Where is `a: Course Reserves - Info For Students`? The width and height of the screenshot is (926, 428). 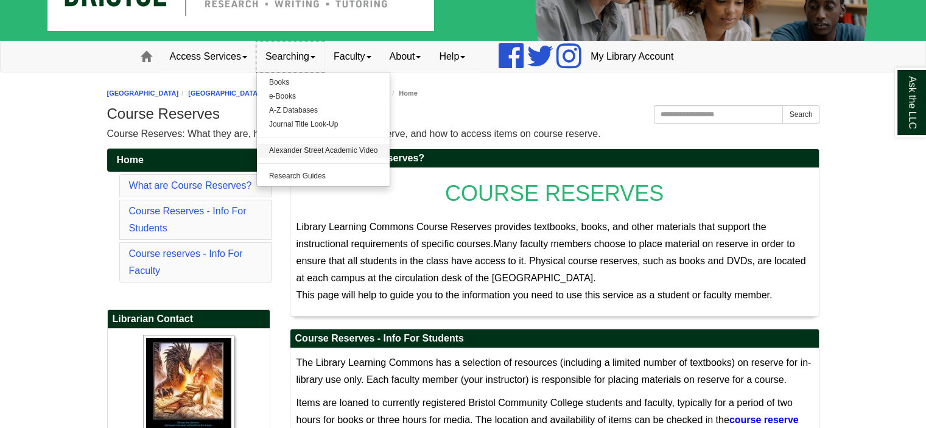
a: Course Reserves - Info For Students is located at coordinates (188, 219).